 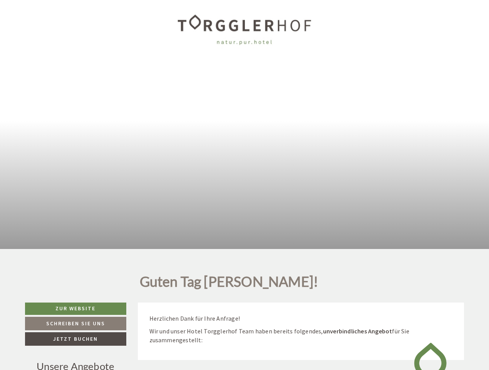 What do you see at coordinates (301, 318) in the screenshot?
I see `p: Herzlichen Dank für Ihre Anfrage!` at bounding box center [301, 318].